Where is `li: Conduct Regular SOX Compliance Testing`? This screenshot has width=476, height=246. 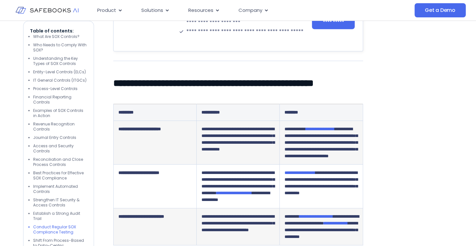
li: Conduct Regular SOX Compliance Testing is located at coordinates (60, 230).